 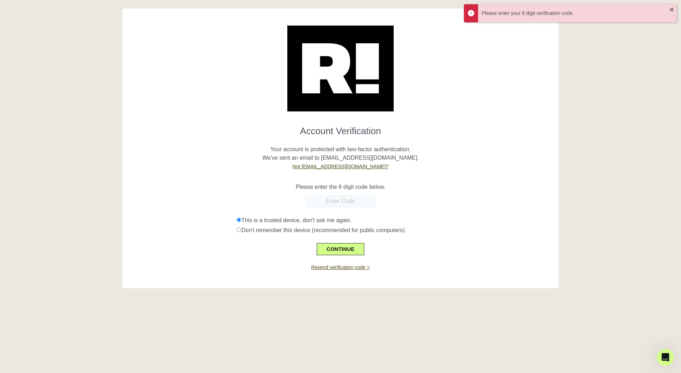 I want to click on div: This is a trusted device, don't ask me again., so click(x=395, y=220).